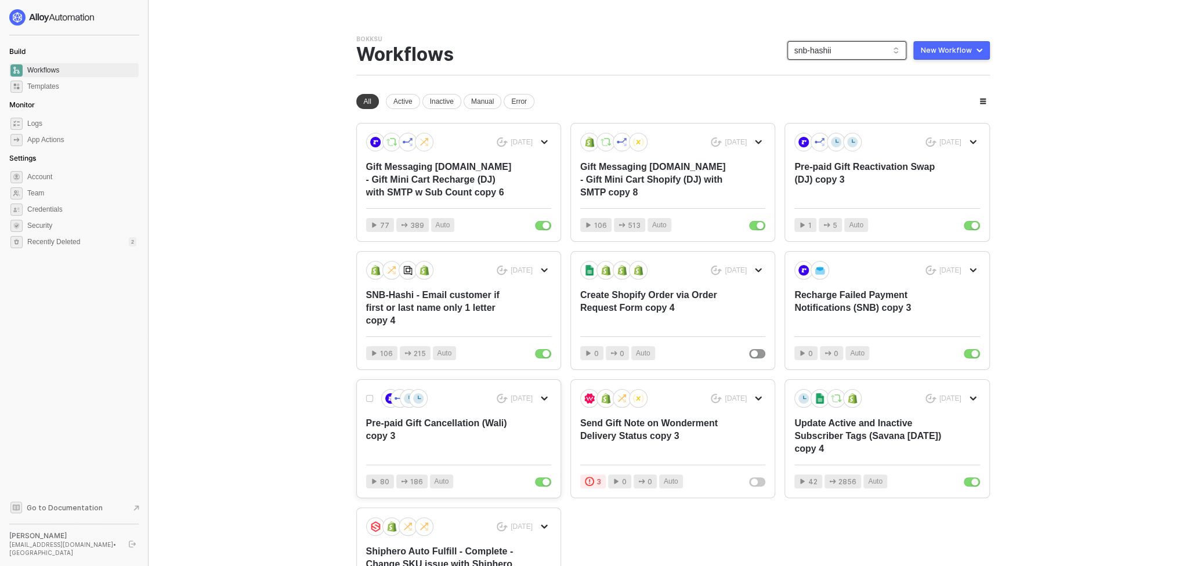  I want to click on span: 42, so click(813, 481).